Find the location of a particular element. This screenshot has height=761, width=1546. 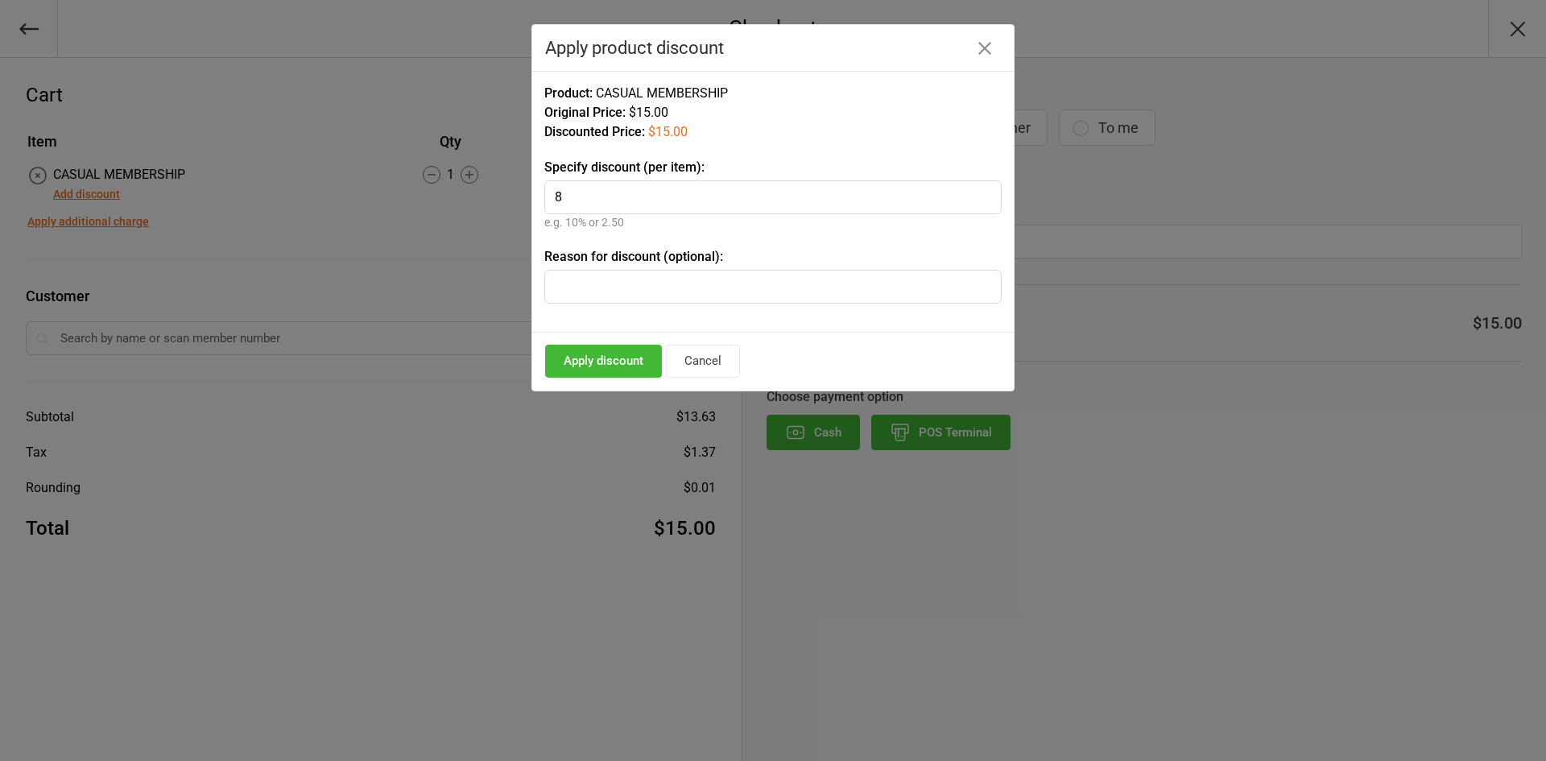

button: Apply discount is located at coordinates (603, 361).